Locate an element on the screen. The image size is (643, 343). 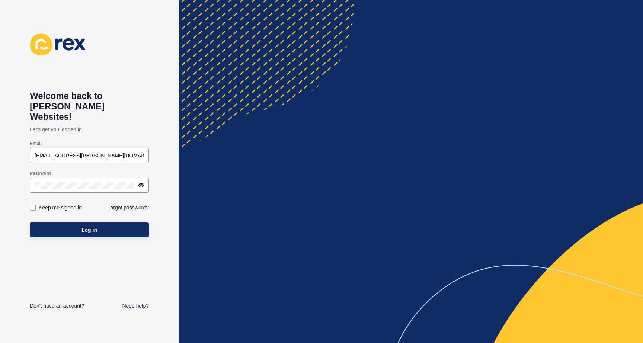
a: Don't have an account? is located at coordinates (57, 306).